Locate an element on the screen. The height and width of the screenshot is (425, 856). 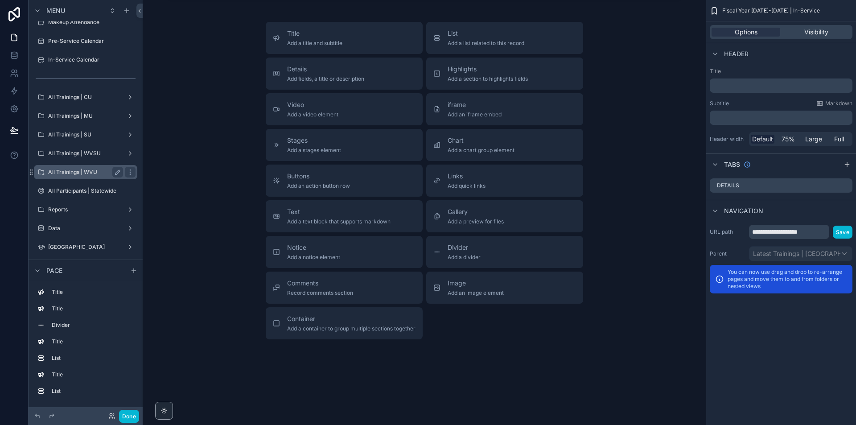
label: All Trainings | SU is located at coordinates (86, 135).